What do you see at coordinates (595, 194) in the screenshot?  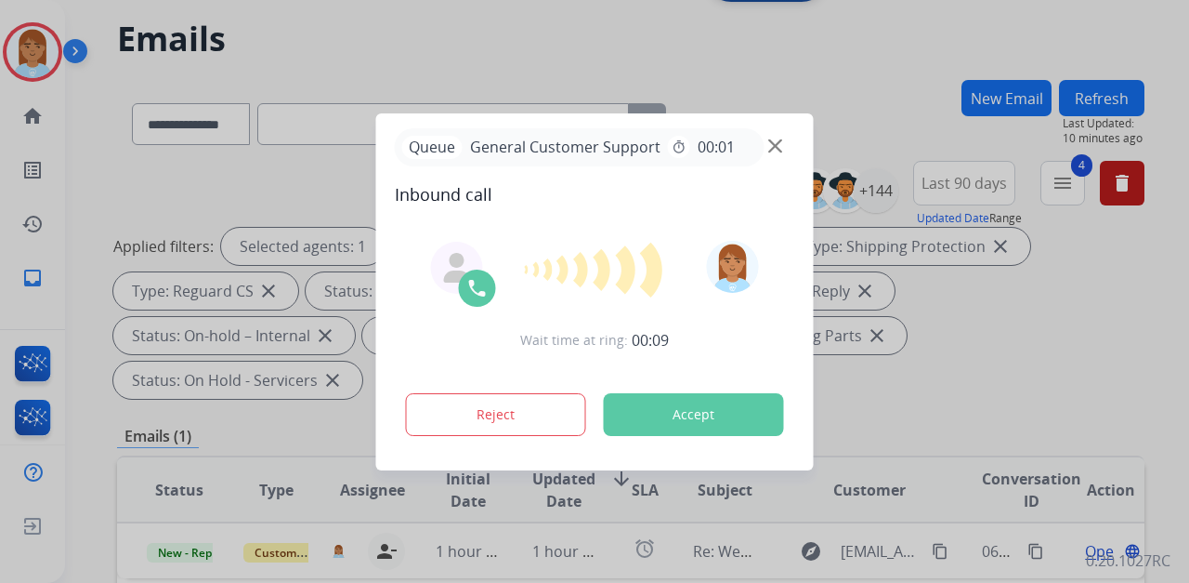 I see `span: Inbound call` at bounding box center [595, 194].